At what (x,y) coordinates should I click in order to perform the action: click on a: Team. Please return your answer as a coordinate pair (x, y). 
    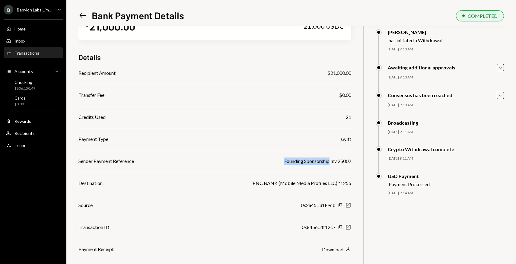
    Looking at the image, I should click on (33, 145).